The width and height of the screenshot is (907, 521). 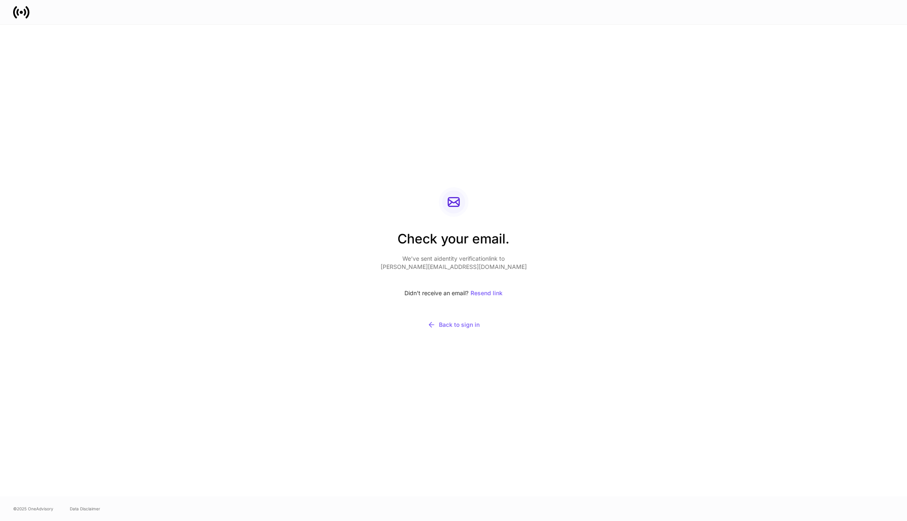 What do you see at coordinates (85, 509) in the screenshot?
I see `a: Data Disclaimer` at bounding box center [85, 509].